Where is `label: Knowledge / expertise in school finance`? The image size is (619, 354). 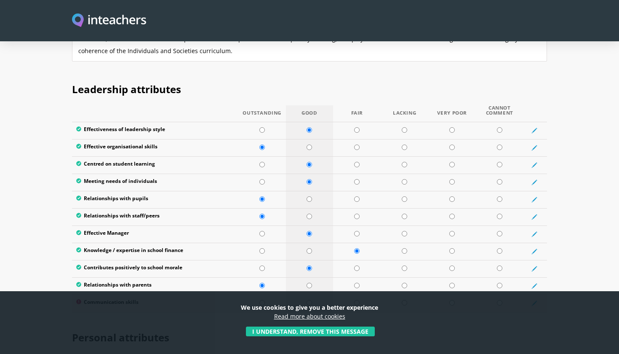
label: Knowledge / expertise in school finance is located at coordinates (155, 251).